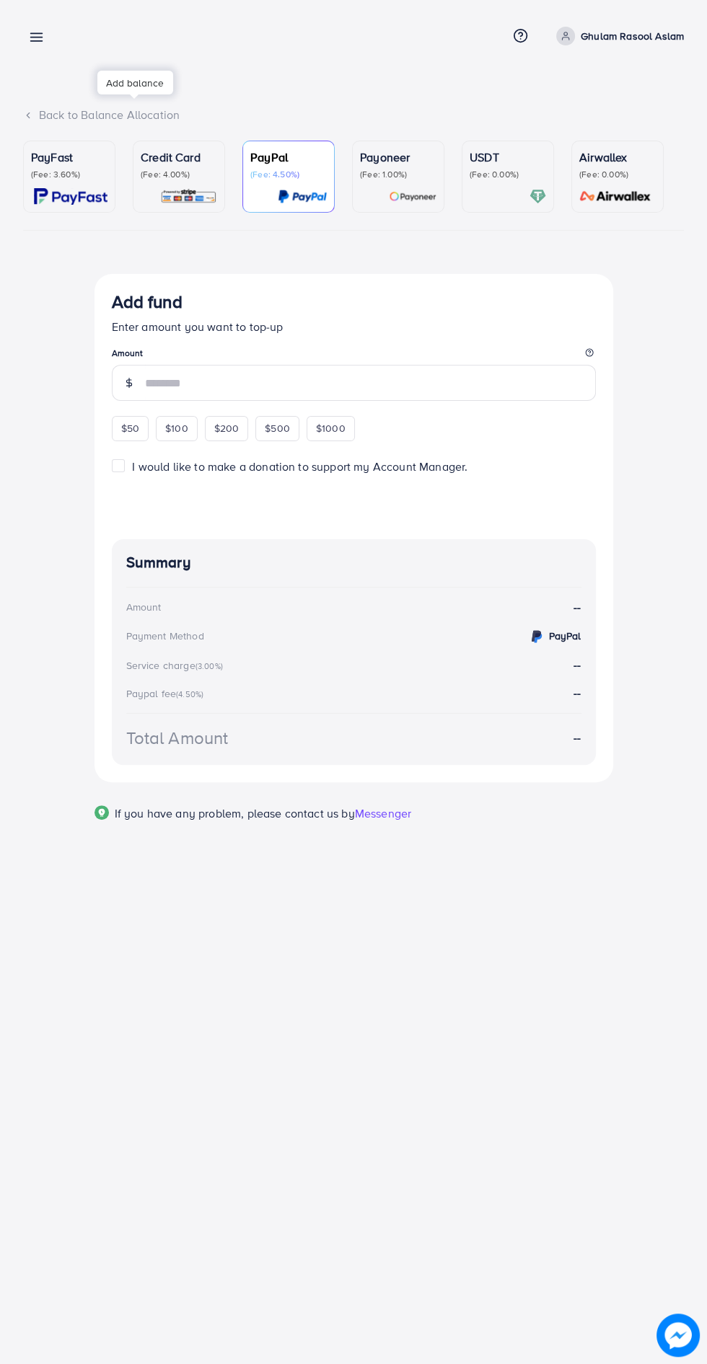 The image size is (707, 1364). I want to click on p: Credit Card, so click(179, 157).